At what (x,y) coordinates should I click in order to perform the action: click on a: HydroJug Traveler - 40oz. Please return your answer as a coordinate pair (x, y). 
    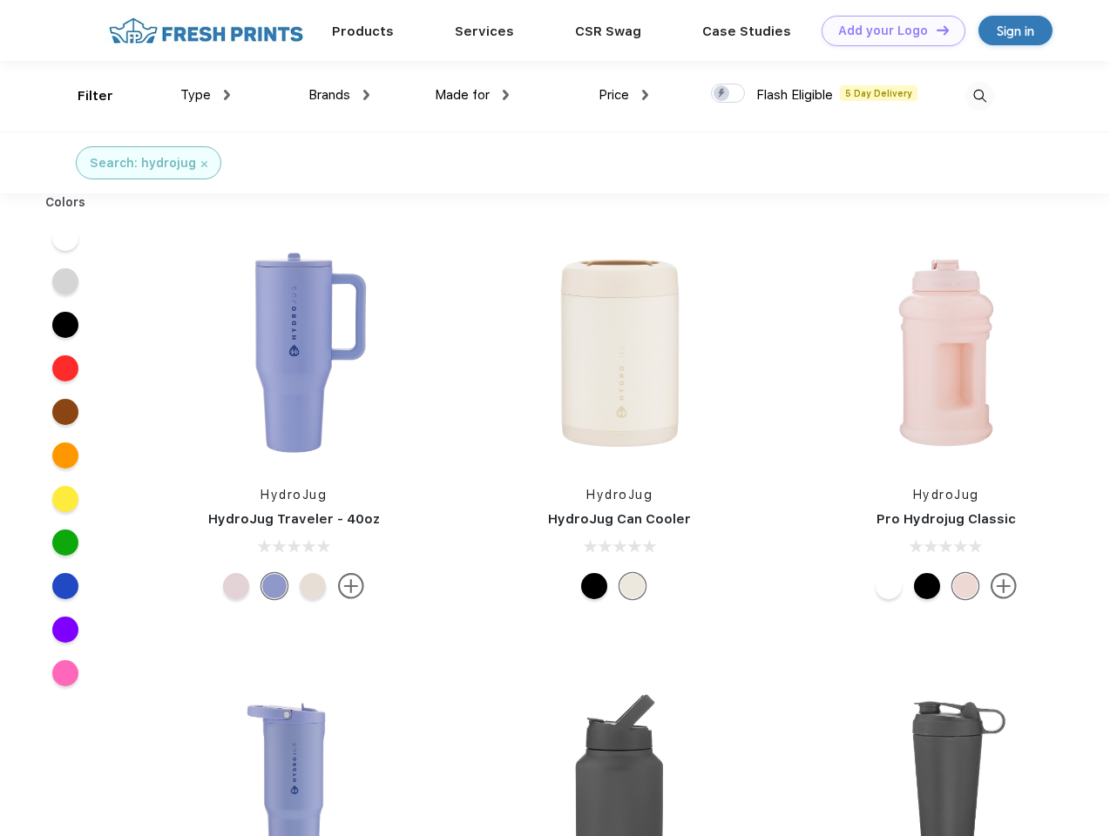
    Looking at the image, I should click on (294, 519).